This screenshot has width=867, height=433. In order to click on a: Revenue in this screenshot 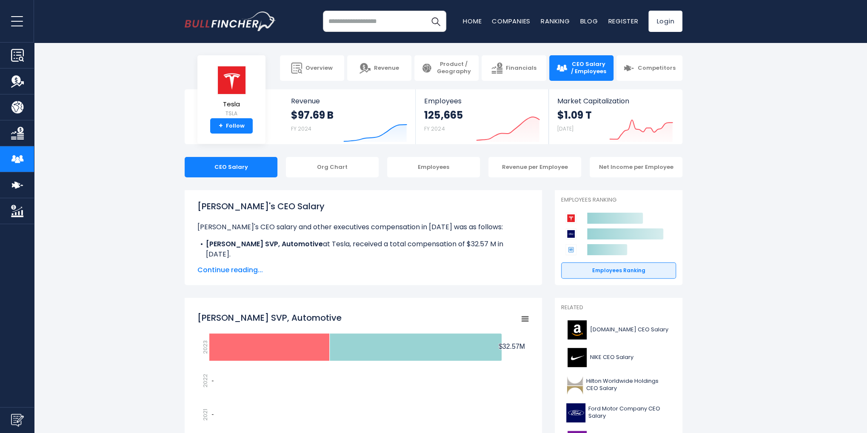, I will do `click(379, 68)`.